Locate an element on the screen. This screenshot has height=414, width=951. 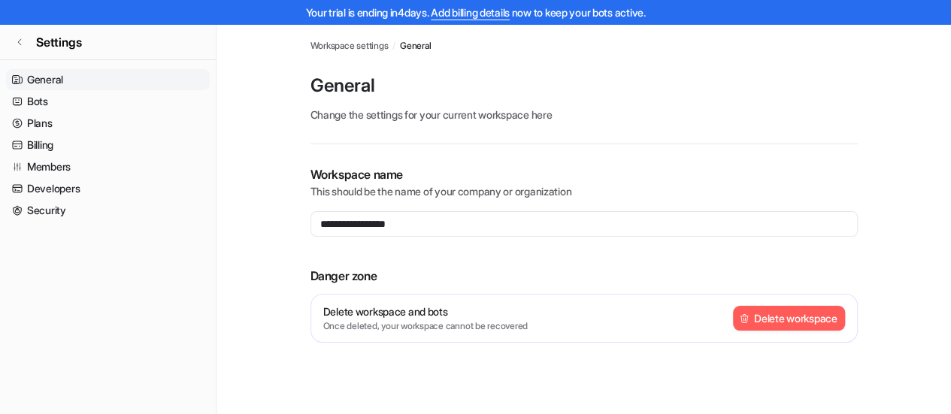
a: Plans is located at coordinates (107, 123).